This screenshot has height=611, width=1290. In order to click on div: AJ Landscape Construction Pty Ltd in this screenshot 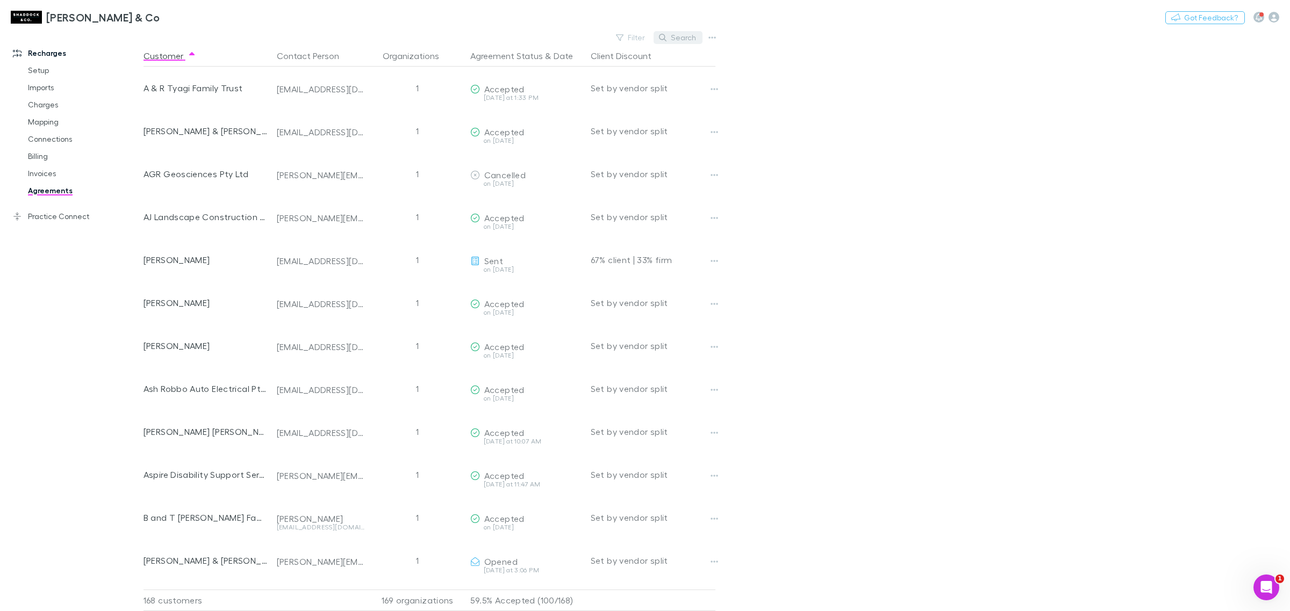, I will do `click(206, 217)`.